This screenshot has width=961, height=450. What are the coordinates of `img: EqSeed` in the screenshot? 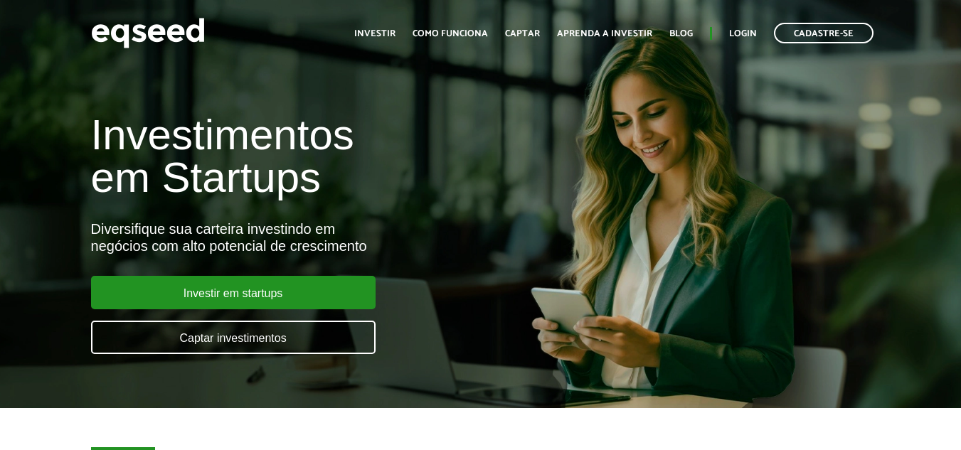 It's located at (148, 33).